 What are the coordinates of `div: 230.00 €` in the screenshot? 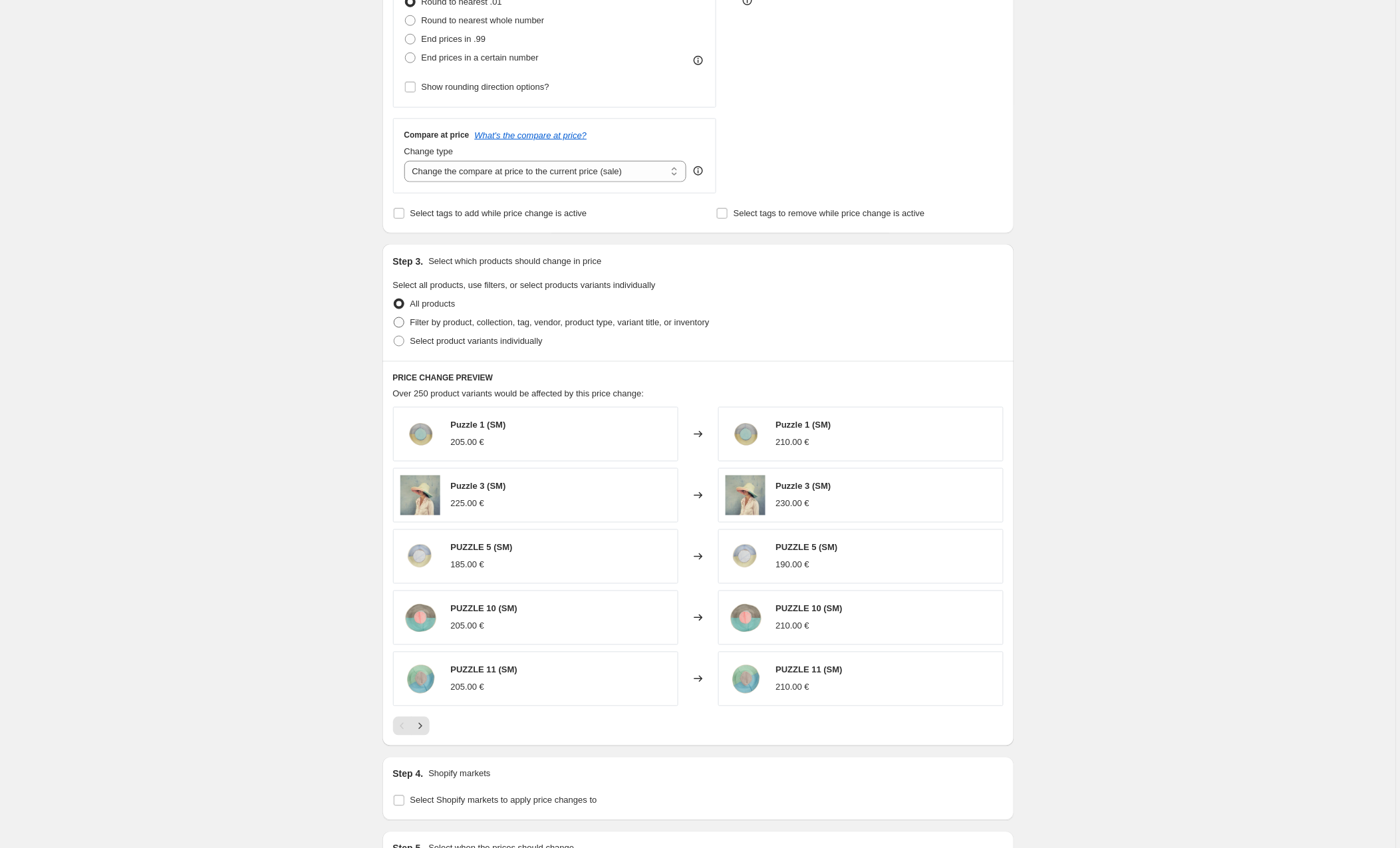 It's located at (793, 505).